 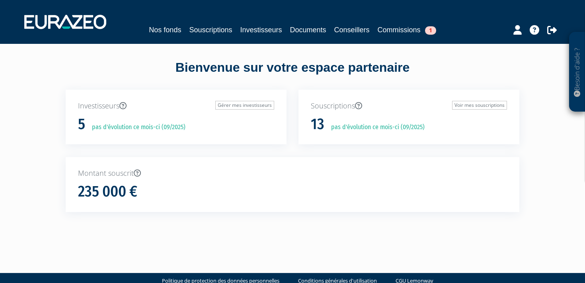 What do you see at coordinates (65, 22) in the screenshot?
I see `img: 1732889491-logotype_eurazeo_blanc_rvb.png` at bounding box center [65, 22].